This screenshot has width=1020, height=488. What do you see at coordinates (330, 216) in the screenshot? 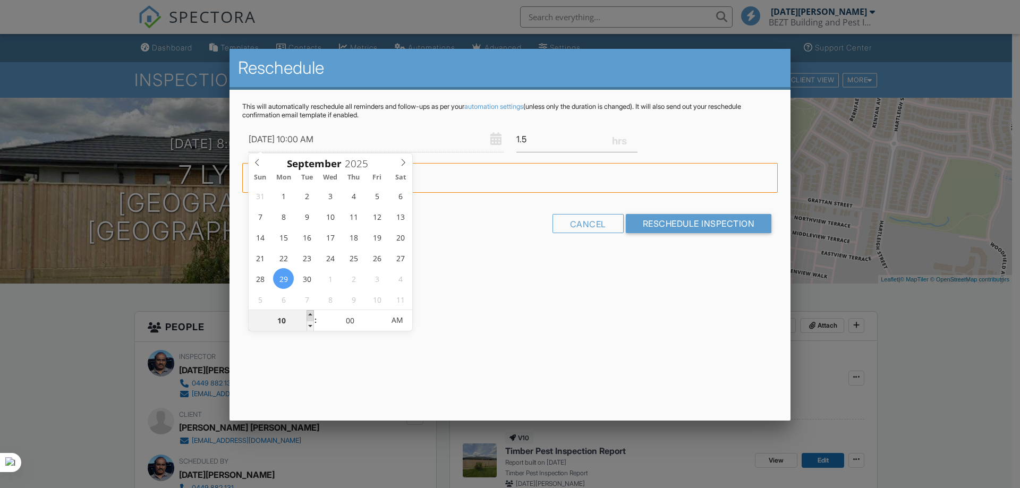
I see `span: September 10, 2025` at bounding box center [330, 216].